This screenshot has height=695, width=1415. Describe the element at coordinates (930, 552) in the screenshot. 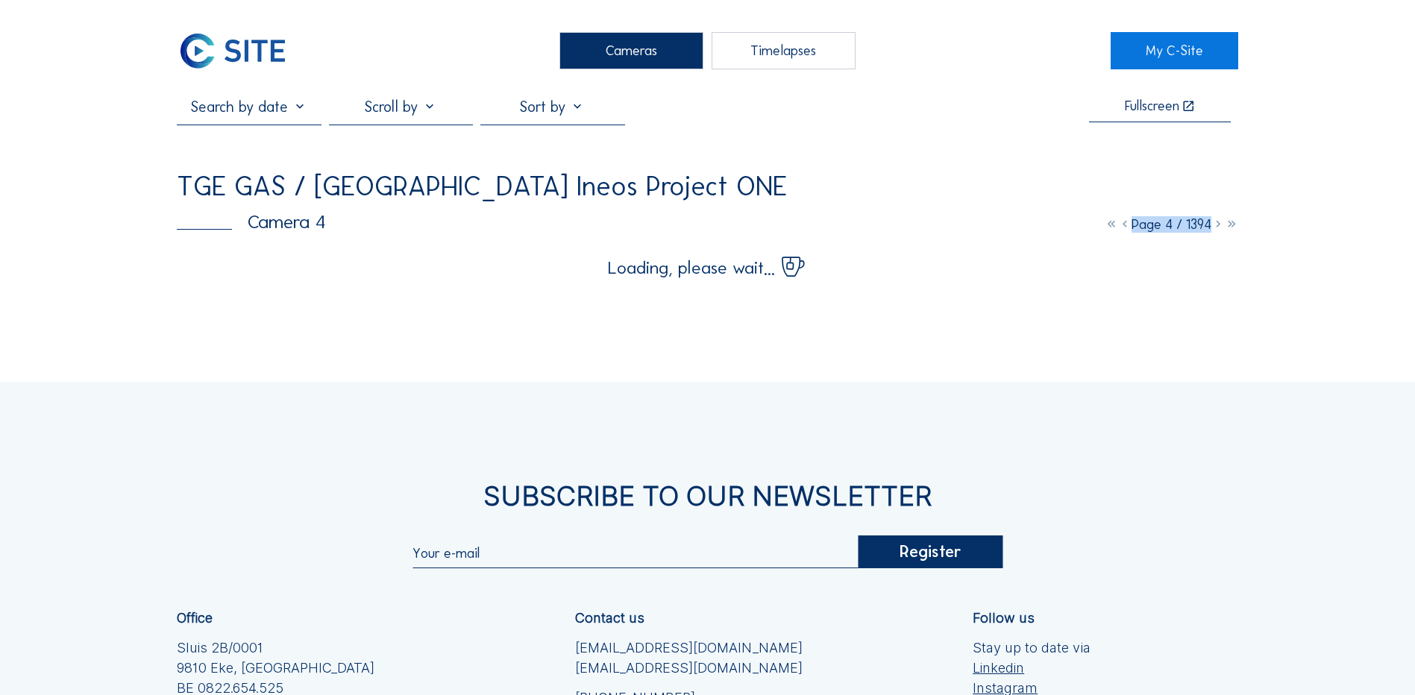

I see `div: Register` at that location.